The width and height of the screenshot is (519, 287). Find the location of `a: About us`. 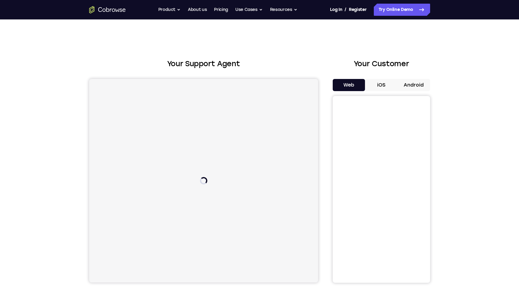

a: About us is located at coordinates (197, 10).